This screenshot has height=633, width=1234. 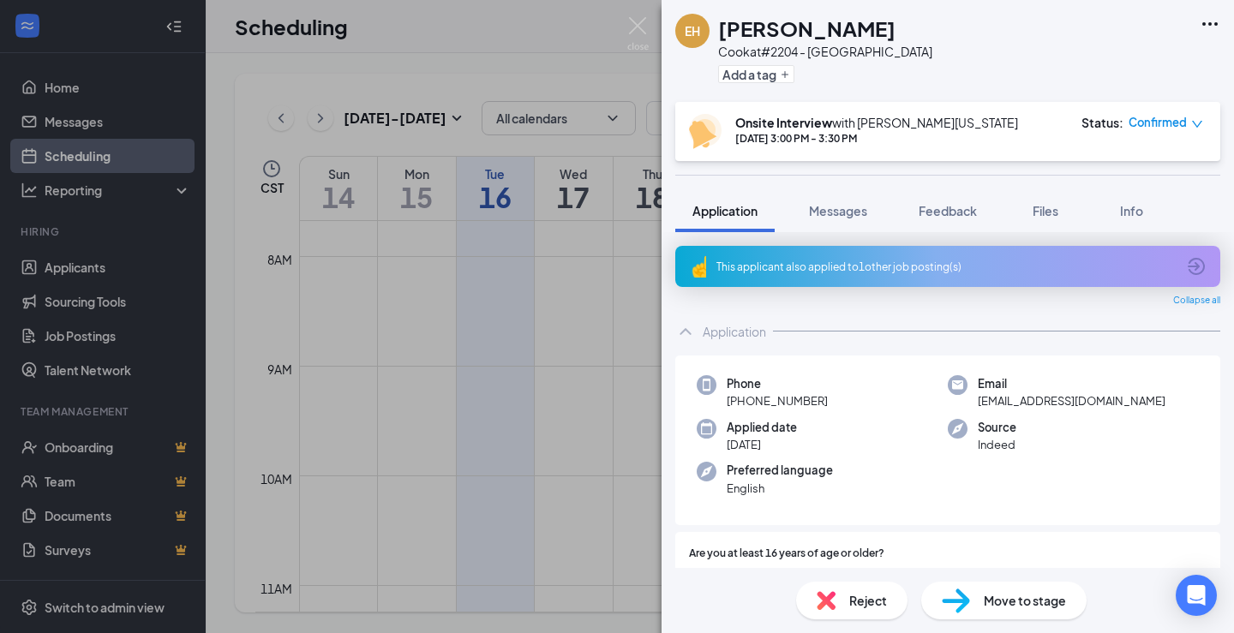 I want to click on span: Confirmed, so click(x=1158, y=123).